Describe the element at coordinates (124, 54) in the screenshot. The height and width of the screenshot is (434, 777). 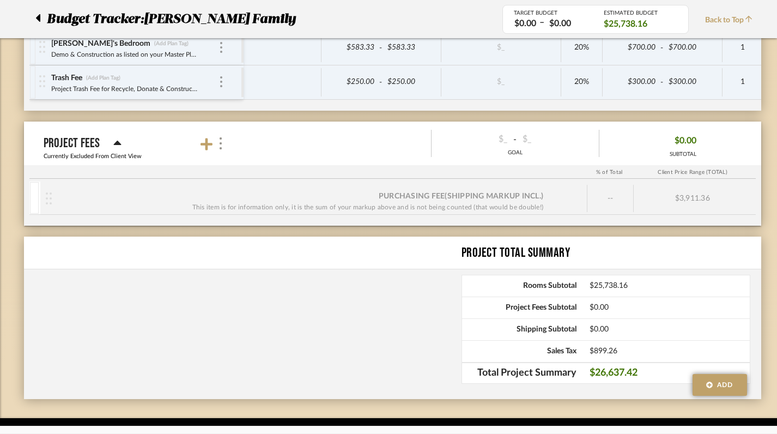
I see `div: Demo & Construction as listed on your Master Plan.` at that location.